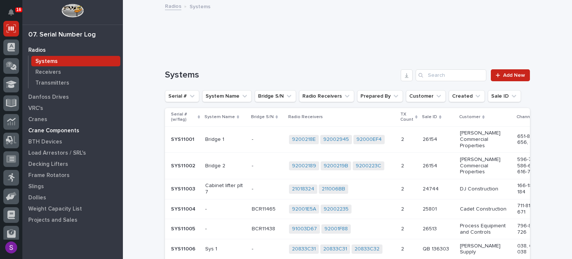  What do you see at coordinates (37, 198) in the screenshot?
I see `p: Dollies` at bounding box center [37, 198].